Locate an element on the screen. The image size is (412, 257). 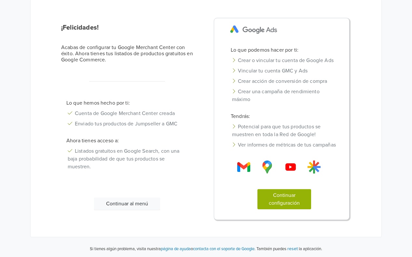
p: Lo que hemos hecho por ti: is located at coordinates (127, 103).